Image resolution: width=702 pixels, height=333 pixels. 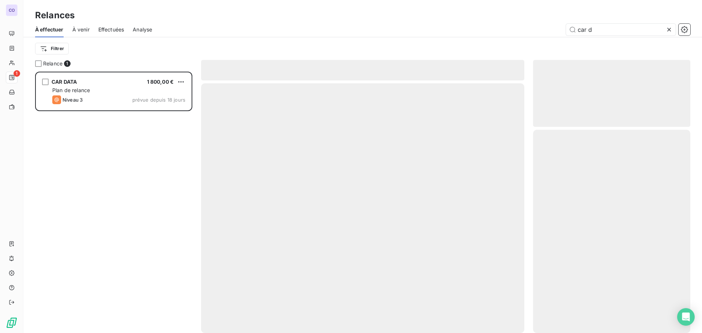 What do you see at coordinates (53, 64) in the screenshot?
I see `span: Relance` at bounding box center [53, 64].